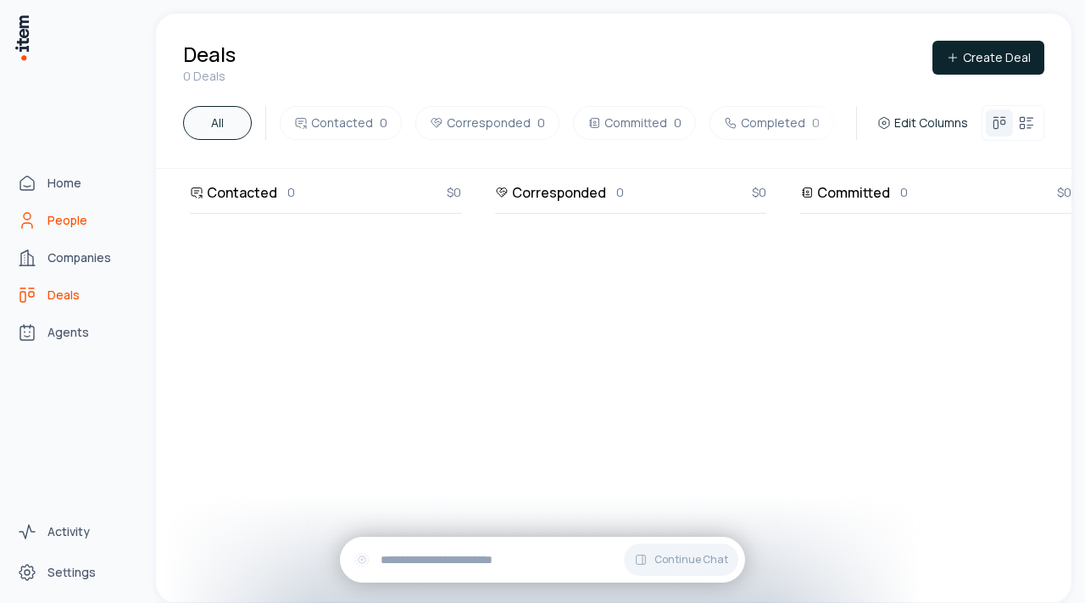 The height and width of the screenshot is (603, 1085). I want to click on a: Settings, so click(75, 572).